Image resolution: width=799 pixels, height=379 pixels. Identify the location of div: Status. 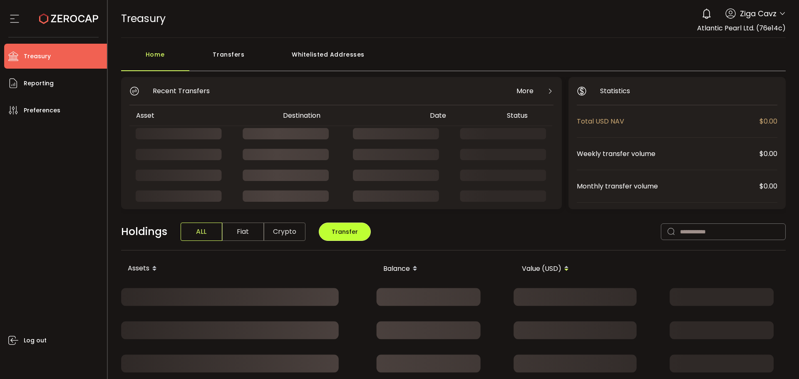
(526, 115).